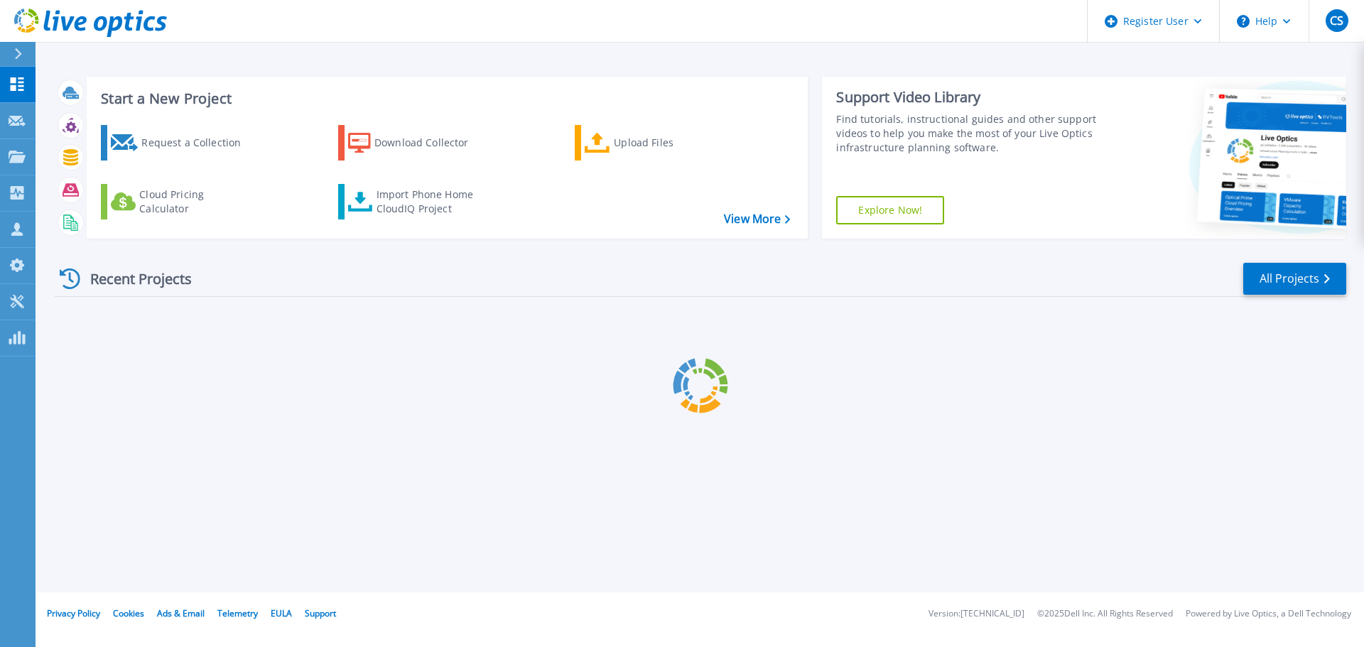 Image resolution: width=1364 pixels, height=647 pixels. I want to click on div: Download Collector, so click(431, 143).